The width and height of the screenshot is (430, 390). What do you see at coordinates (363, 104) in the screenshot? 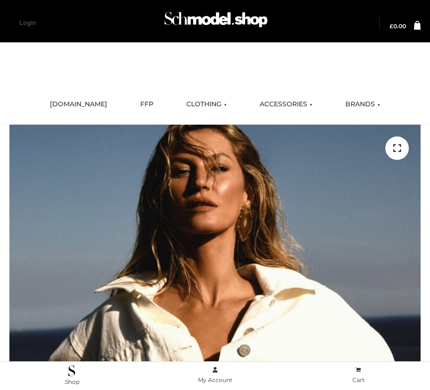
I see `a: BRANDS` at bounding box center [363, 104].